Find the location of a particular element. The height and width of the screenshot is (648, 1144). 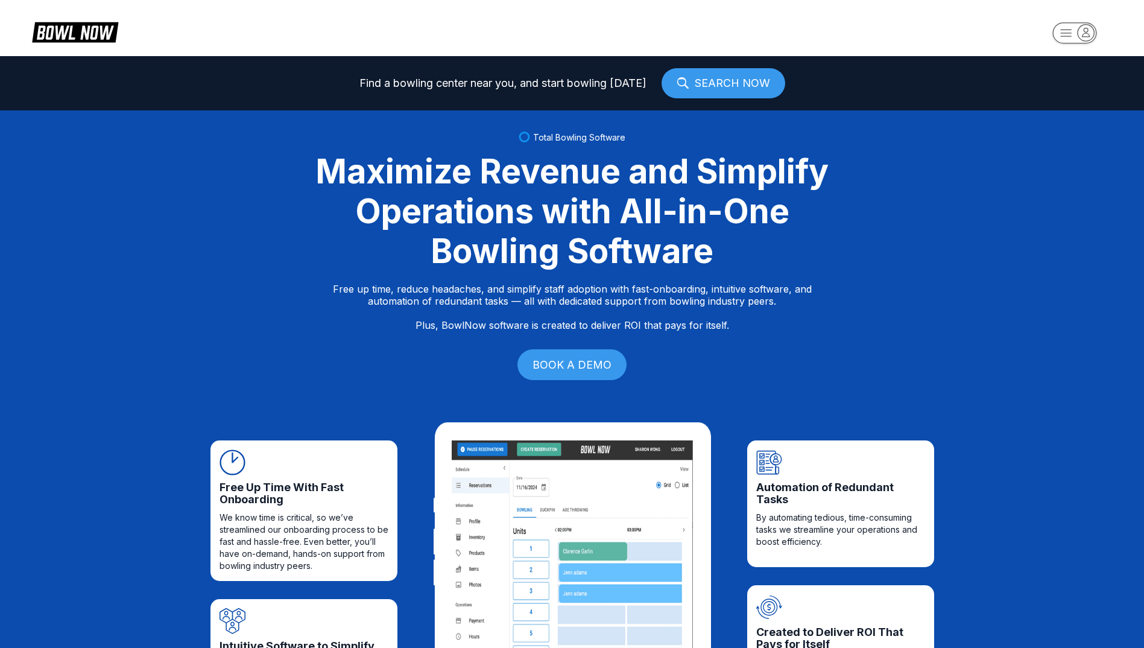

a: SEARCH NOW is located at coordinates (723, 83).